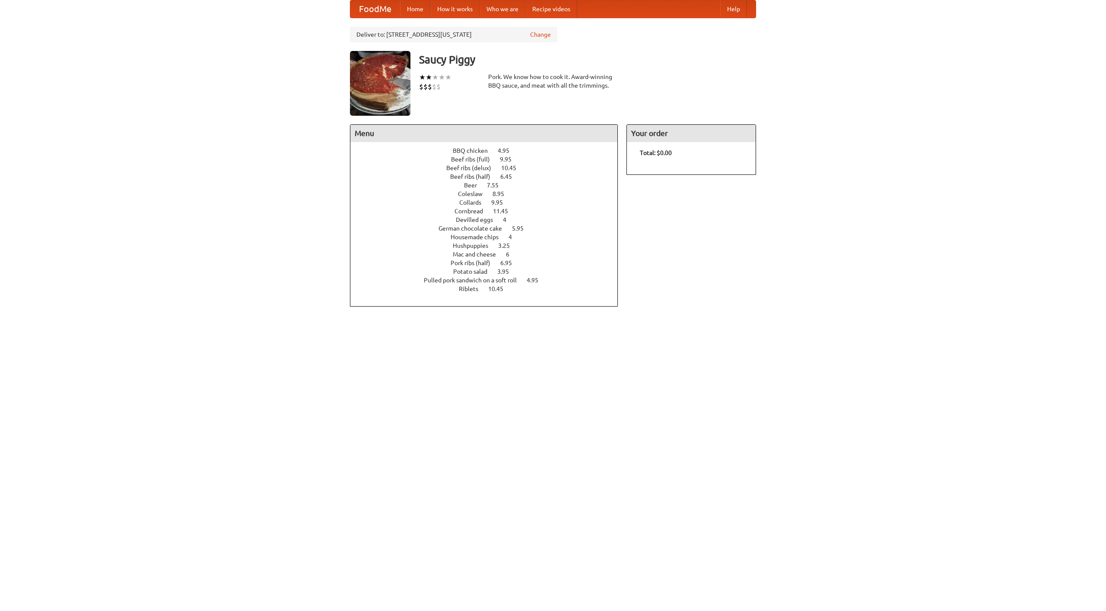  Describe the element at coordinates (502, 194) in the screenshot. I see `span: 8.95` at that location.